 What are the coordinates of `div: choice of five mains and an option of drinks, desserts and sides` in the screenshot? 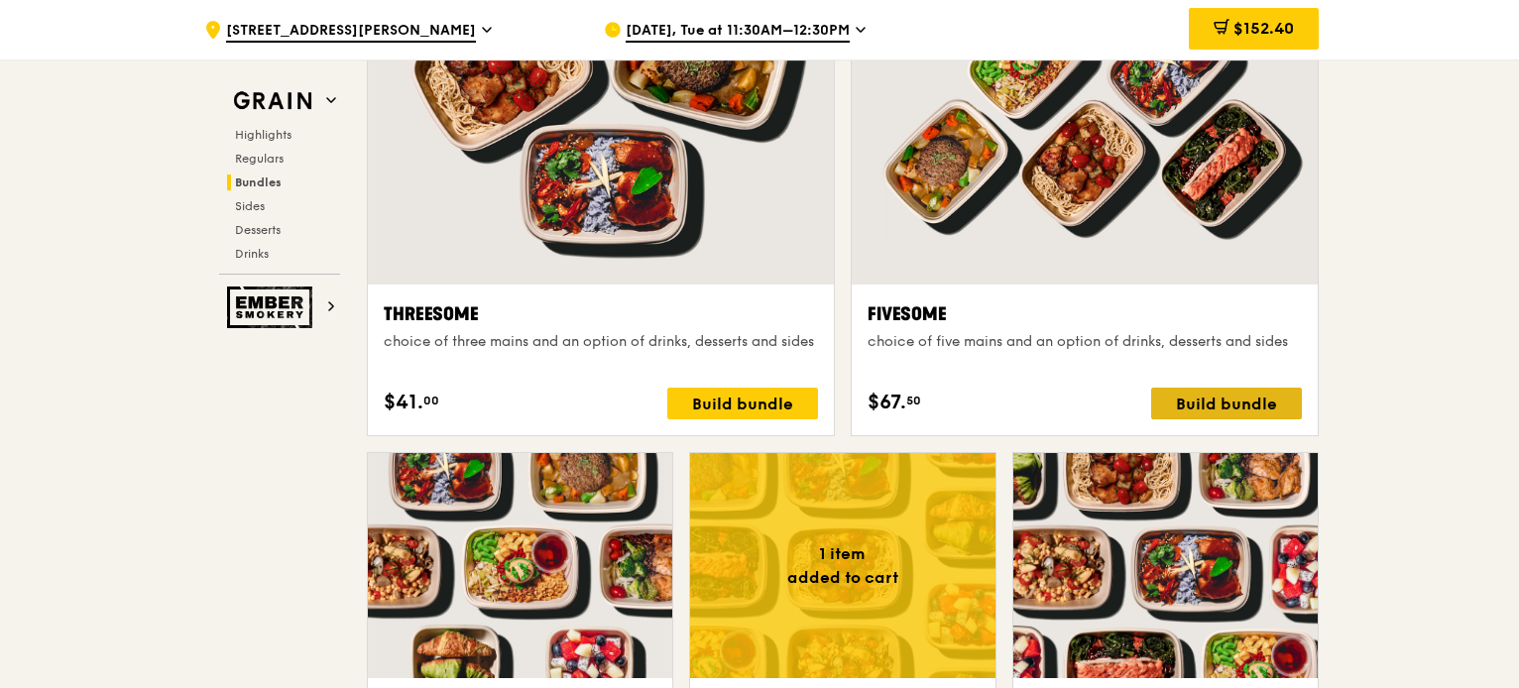 It's located at (1085, 342).